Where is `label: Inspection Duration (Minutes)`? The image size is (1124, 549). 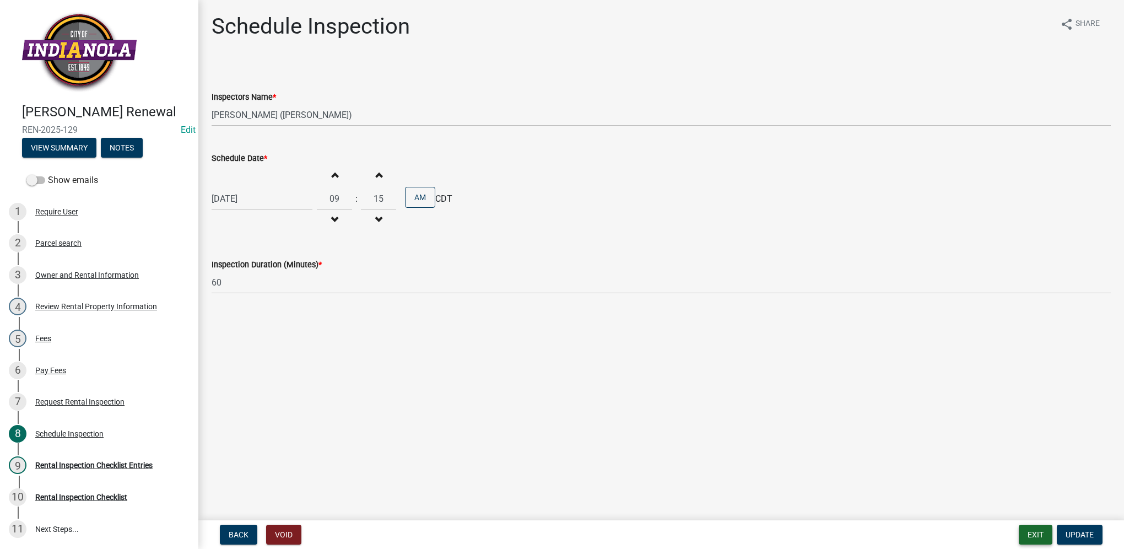
label: Inspection Duration (Minutes) is located at coordinates (267, 265).